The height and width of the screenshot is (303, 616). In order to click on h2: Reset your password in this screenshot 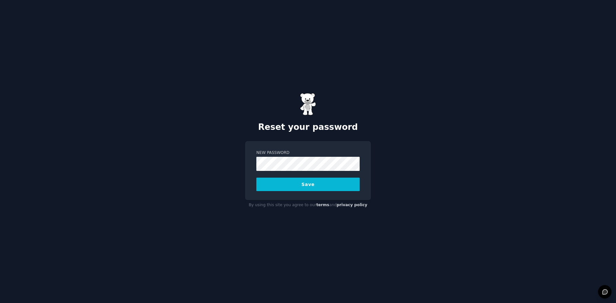, I will do `click(308, 127)`.